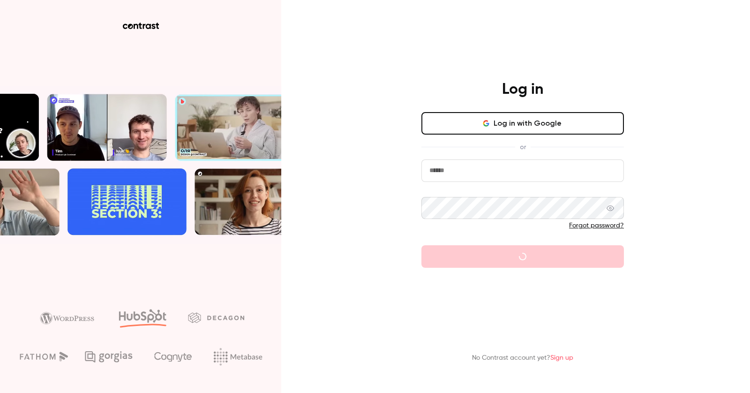 This screenshot has width=750, height=393. I want to click on a: Forgot password?, so click(596, 225).